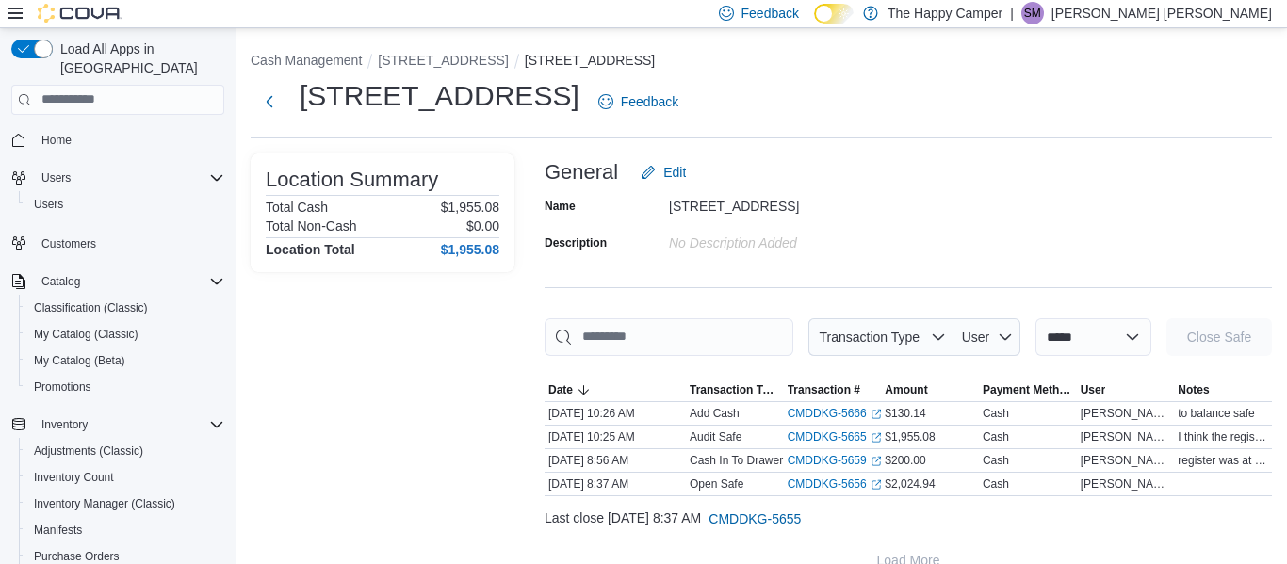  I want to click on span: My Catalog (Classic), so click(125, 334).